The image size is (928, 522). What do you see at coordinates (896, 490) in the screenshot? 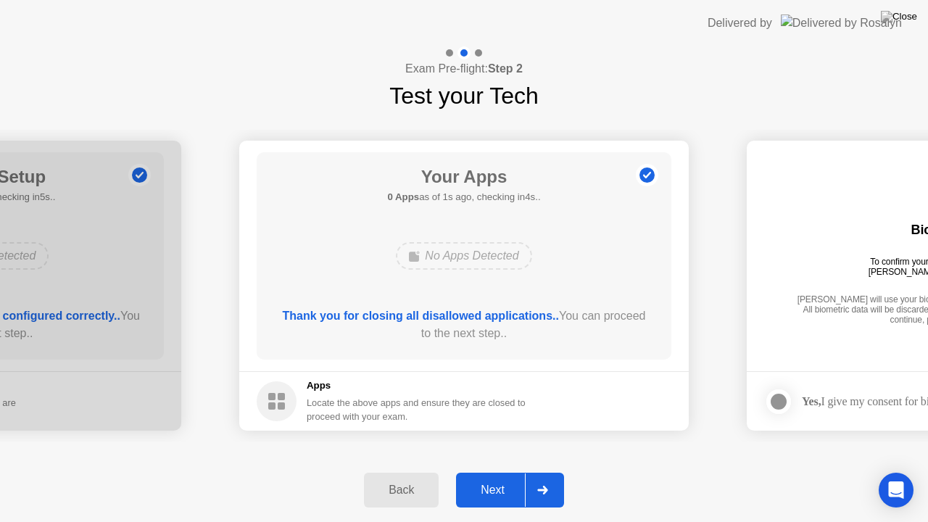
I see `div: Open Intercom Messenger` at bounding box center [896, 490].